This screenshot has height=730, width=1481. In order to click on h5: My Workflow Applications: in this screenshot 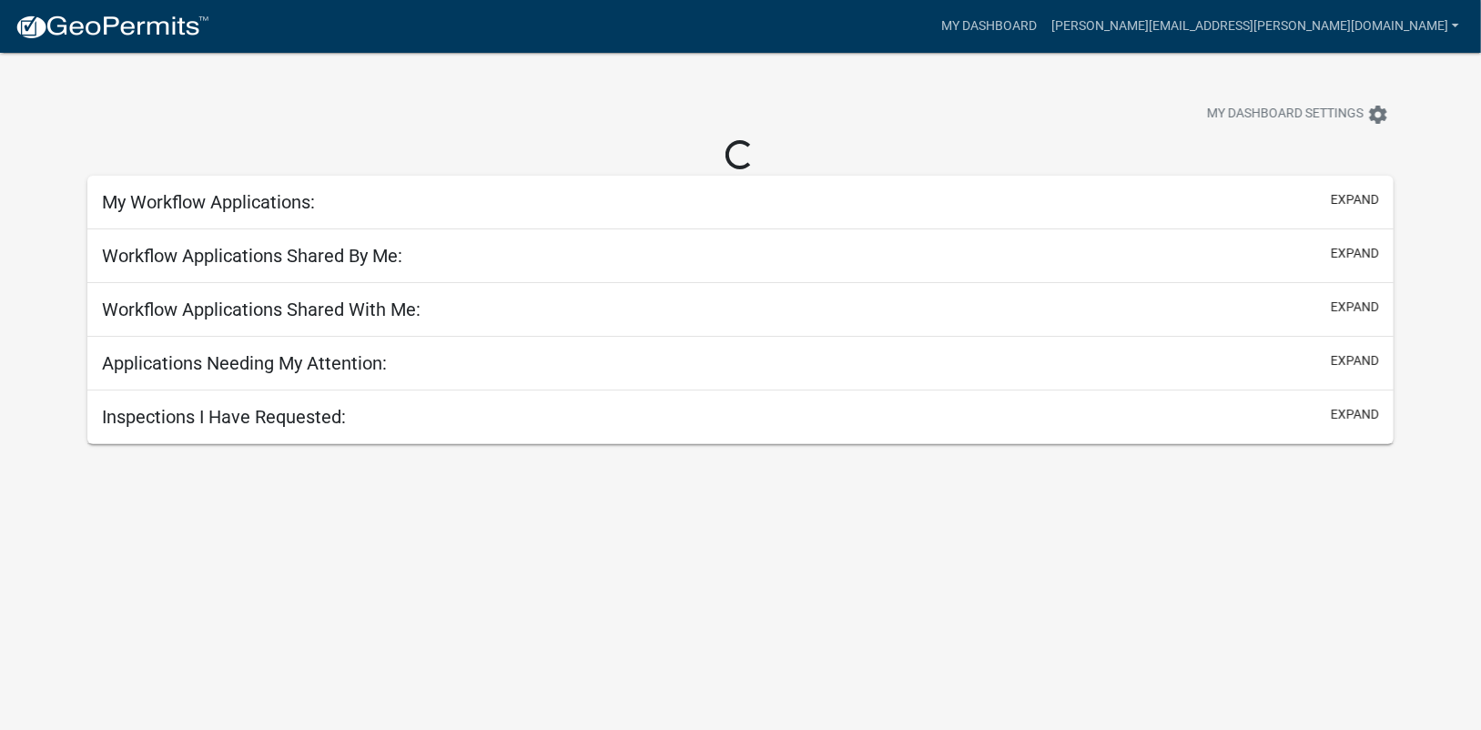, I will do `click(208, 202)`.